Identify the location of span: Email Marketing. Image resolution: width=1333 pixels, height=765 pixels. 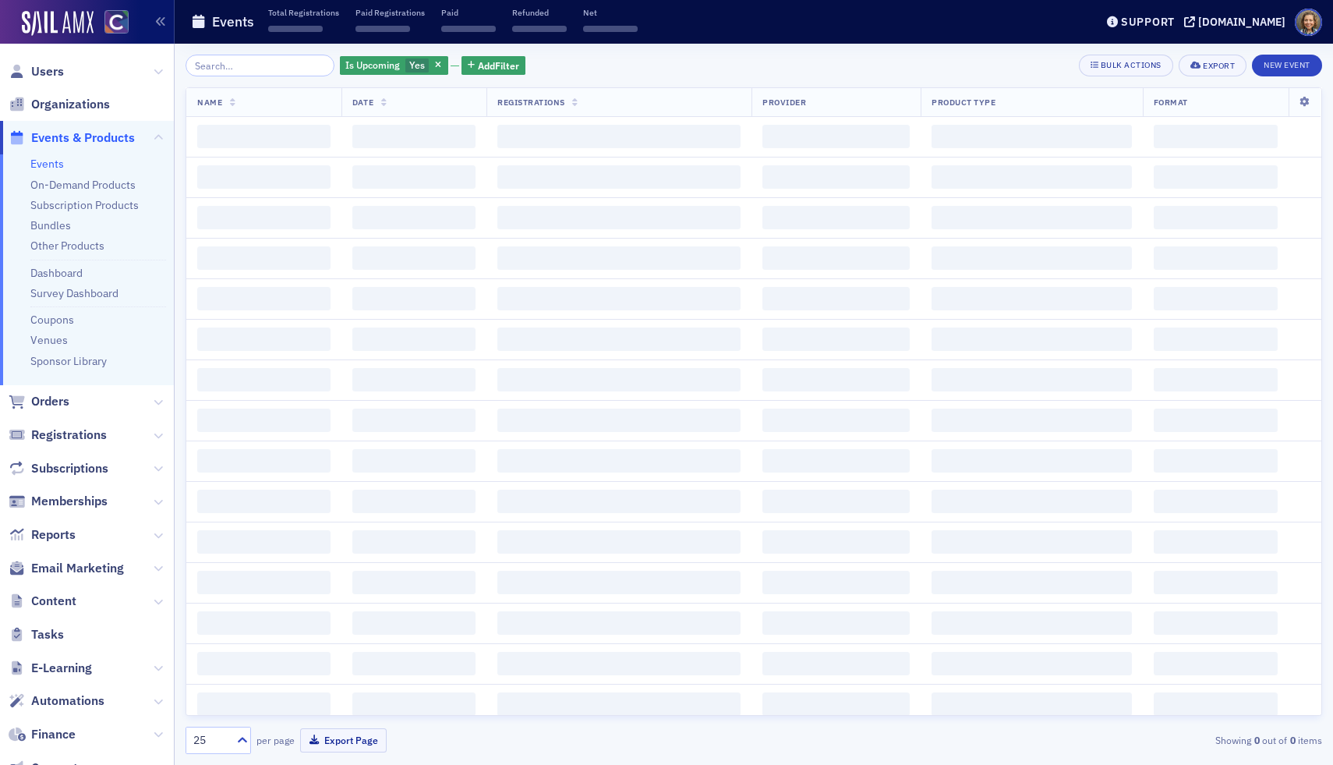
(77, 568).